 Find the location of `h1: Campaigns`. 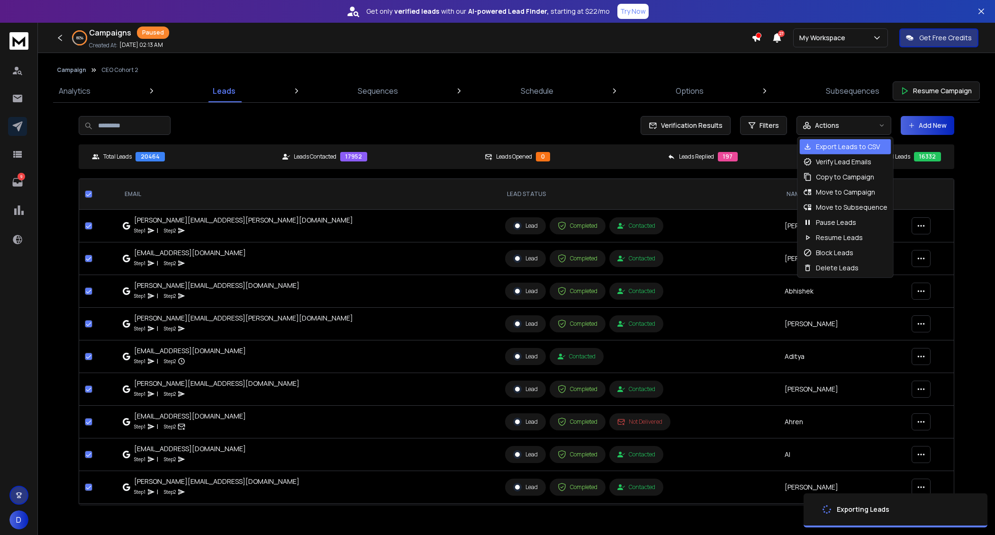

h1: Campaigns is located at coordinates (110, 33).